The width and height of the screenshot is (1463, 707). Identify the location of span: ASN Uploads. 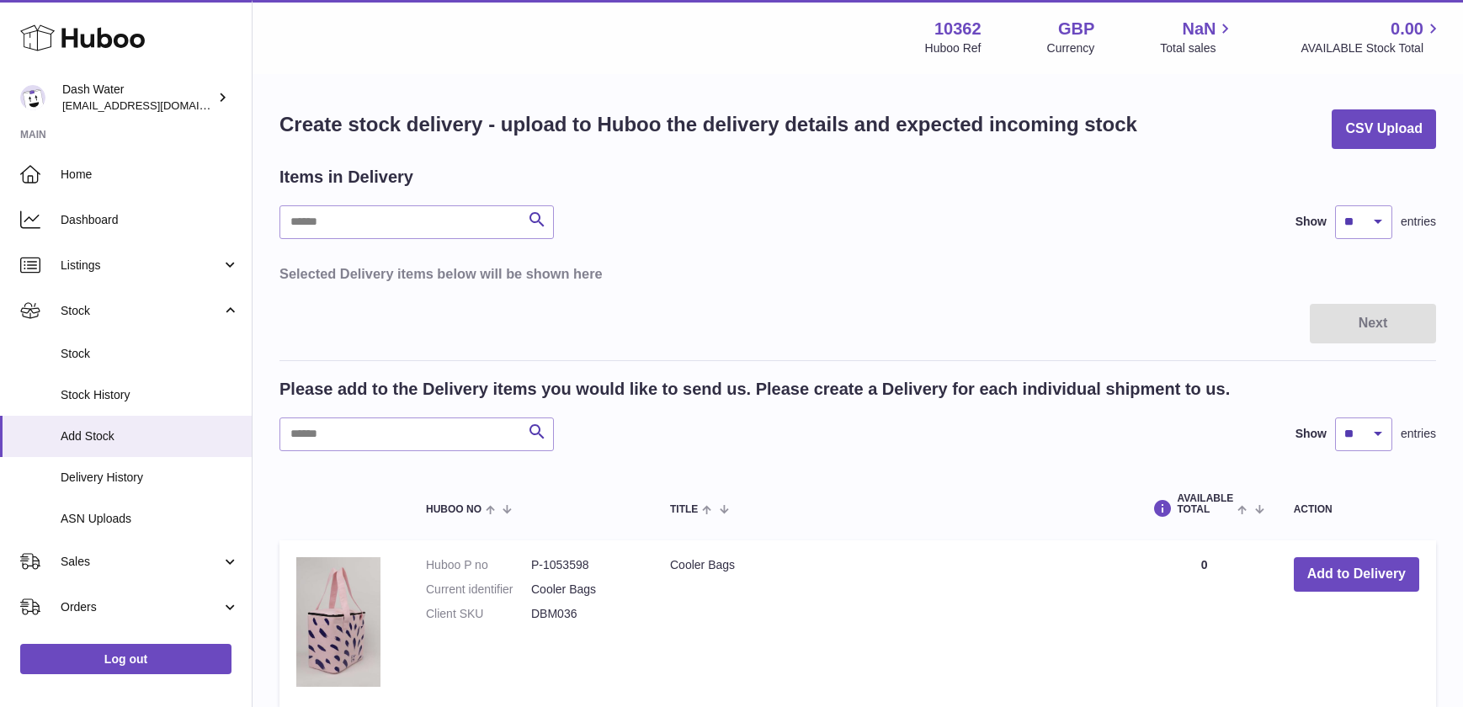
(150, 519).